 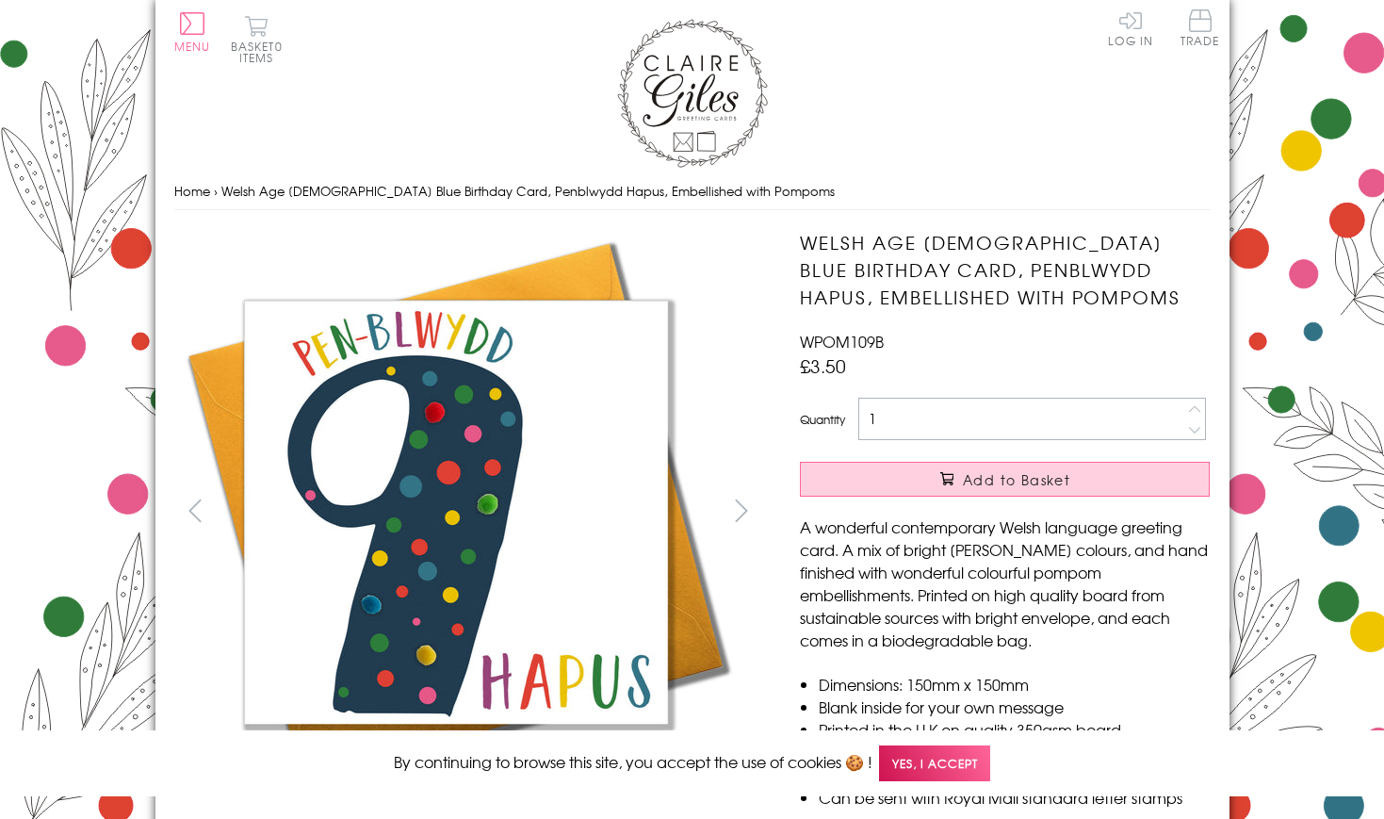 I want to click on li: Printed in the U.K on quality 350gsm board, so click(x=1014, y=729).